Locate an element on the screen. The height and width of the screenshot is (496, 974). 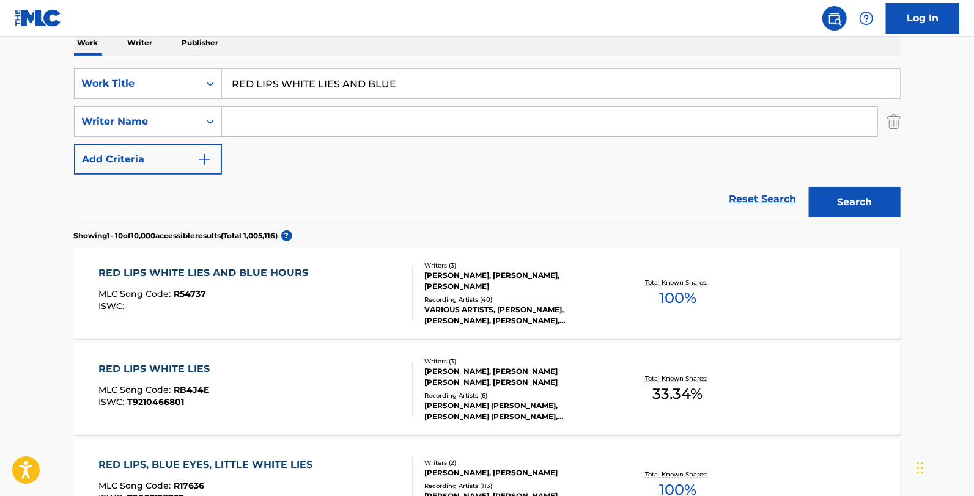
a: Log In is located at coordinates (922, 18).